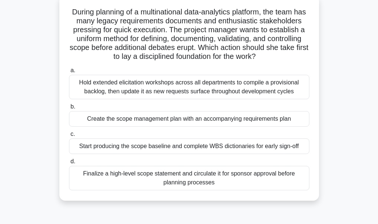 The image size is (378, 224). What do you see at coordinates (73, 106) in the screenshot?
I see `span: b.` at bounding box center [73, 106].